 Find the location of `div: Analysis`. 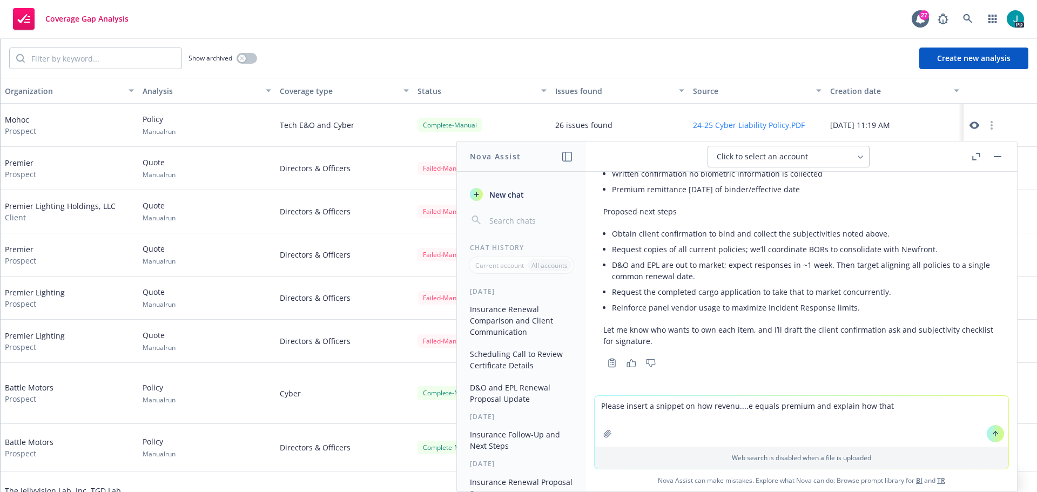

div: Analysis is located at coordinates (201, 91).